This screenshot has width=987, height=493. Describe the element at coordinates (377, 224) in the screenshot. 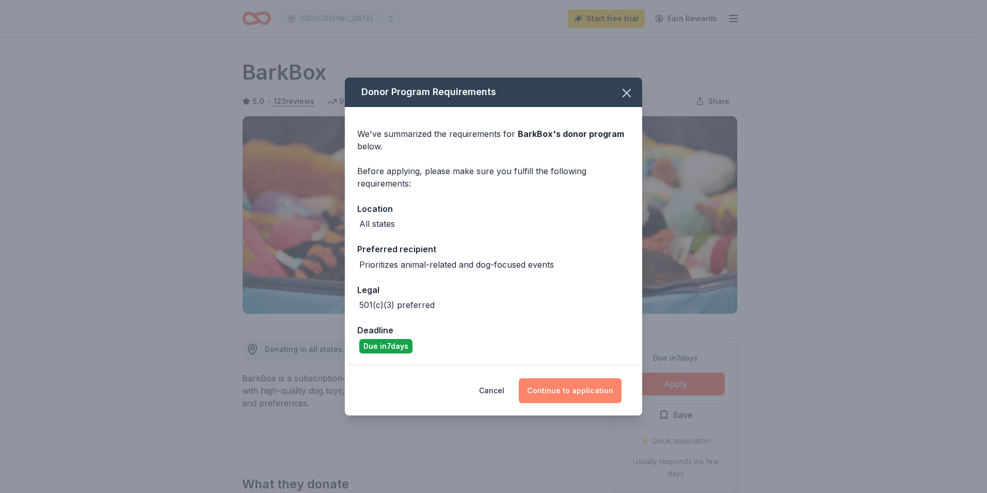

I see `div: All states` at that location.